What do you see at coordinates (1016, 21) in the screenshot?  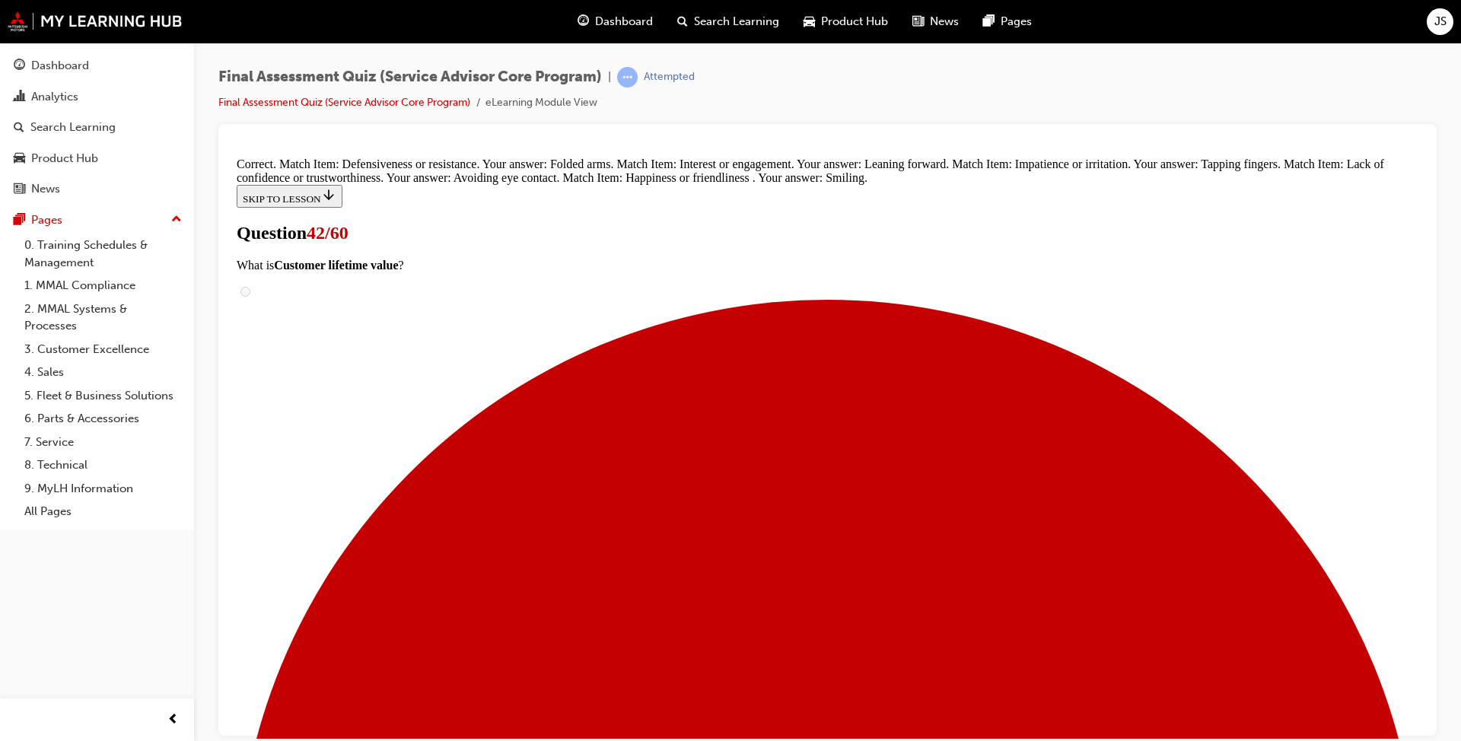 I see `span: Pages` at bounding box center [1016, 21].